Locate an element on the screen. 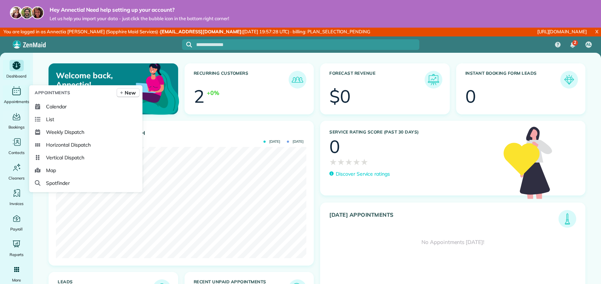 The height and width of the screenshot is (284, 601). div: $0 is located at coordinates (340, 96).